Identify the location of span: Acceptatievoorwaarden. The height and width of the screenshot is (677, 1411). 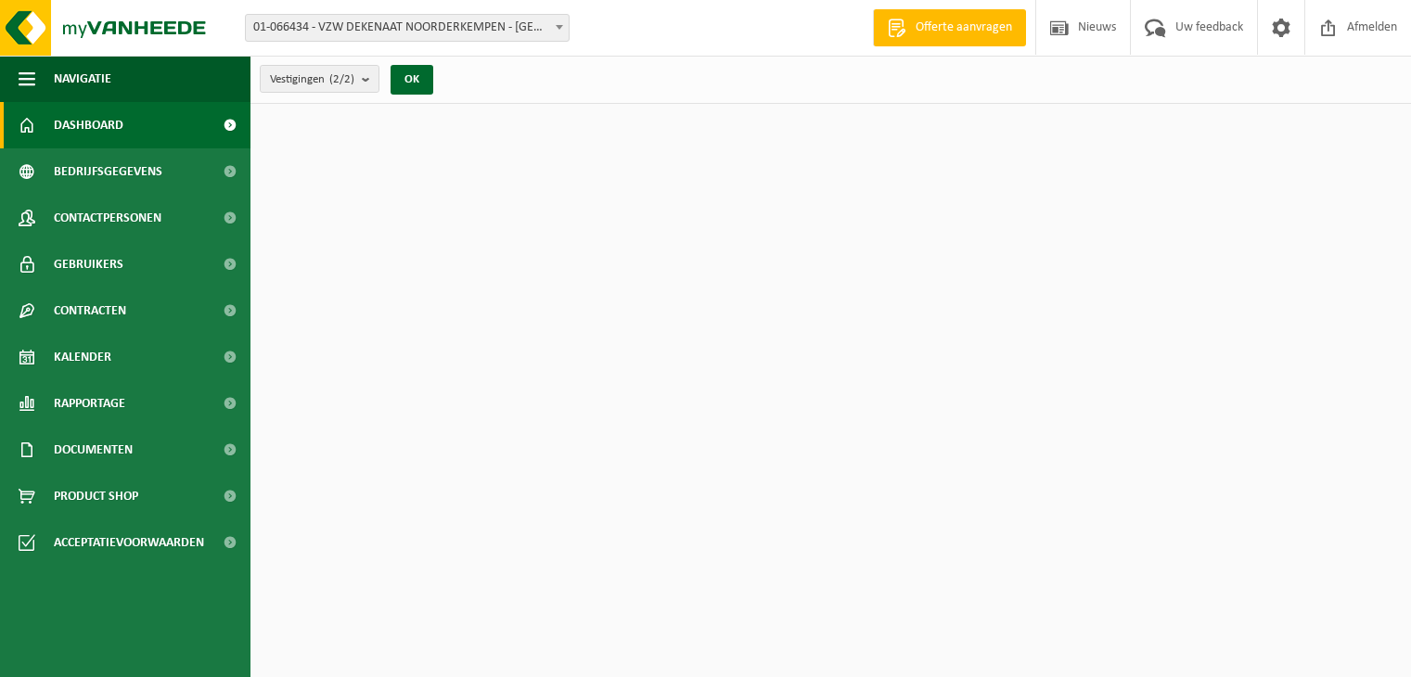
(129, 543).